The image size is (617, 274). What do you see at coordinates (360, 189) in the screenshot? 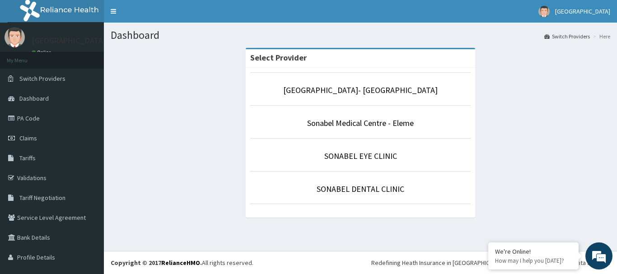
I see `a: SONABEL DENTAL CLINIC` at bounding box center [360, 189].